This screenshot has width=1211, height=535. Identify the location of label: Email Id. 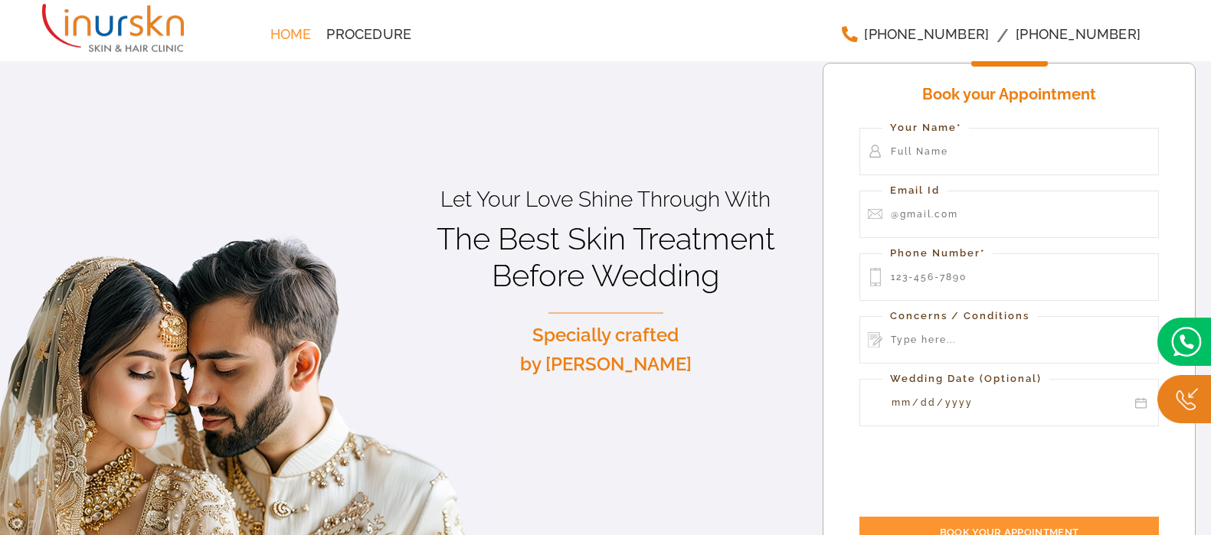
(915, 191).